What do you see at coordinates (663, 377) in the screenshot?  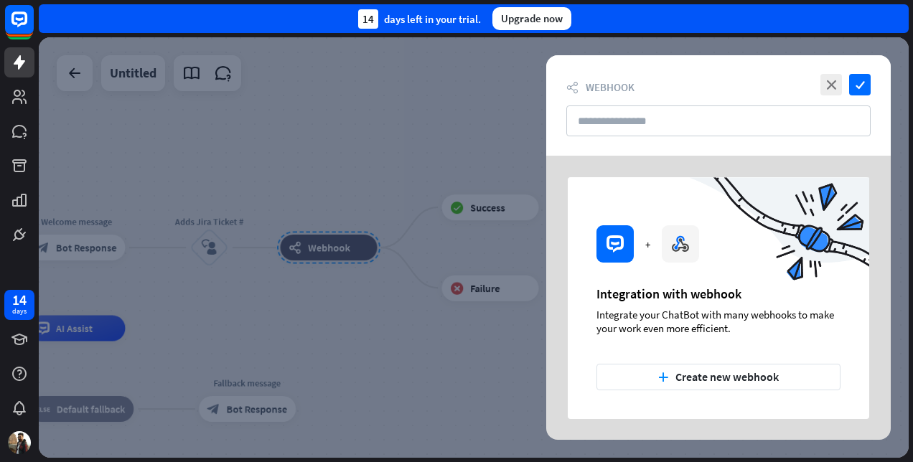 I see `i: plus` at bounding box center [663, 377].